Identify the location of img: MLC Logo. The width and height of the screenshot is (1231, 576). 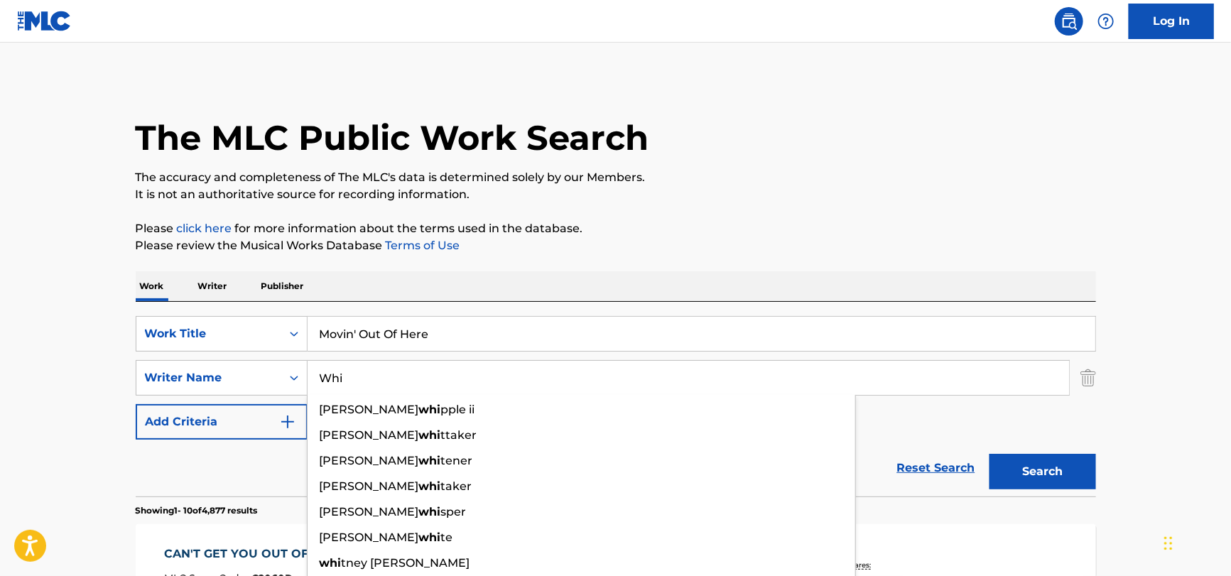
(44, 21).